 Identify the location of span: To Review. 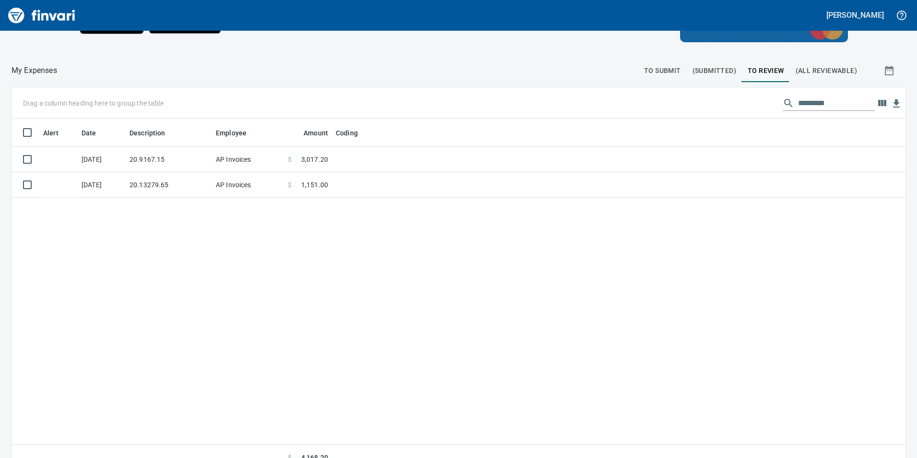
(766, 71).